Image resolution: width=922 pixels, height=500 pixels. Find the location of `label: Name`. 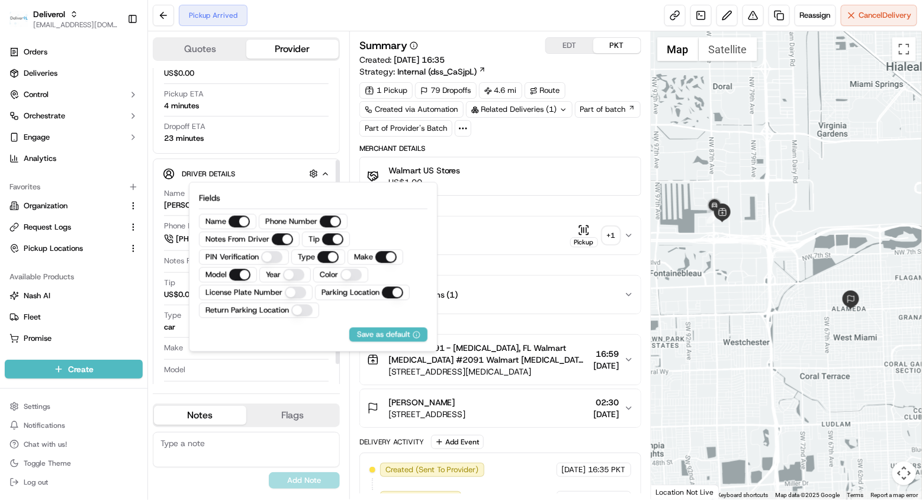

label: Name is located at coordinates (215, 222).